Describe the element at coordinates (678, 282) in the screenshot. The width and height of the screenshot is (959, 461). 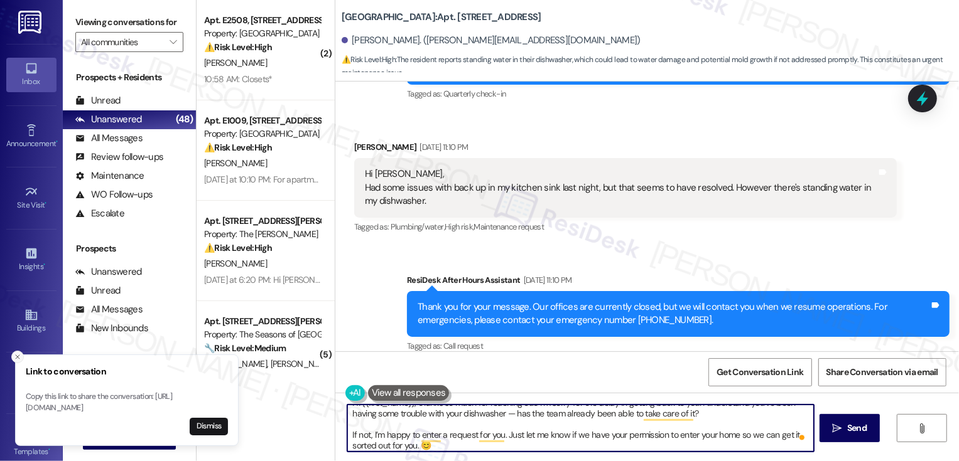
I see `div: ResiDesk After Hours Assistant` at that location.